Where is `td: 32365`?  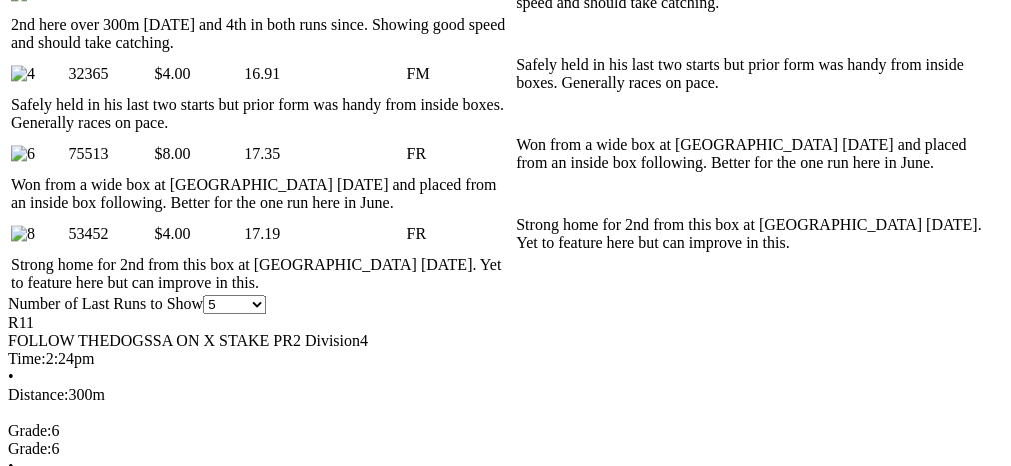
td: 32365 is located at coordinates (109, 74).